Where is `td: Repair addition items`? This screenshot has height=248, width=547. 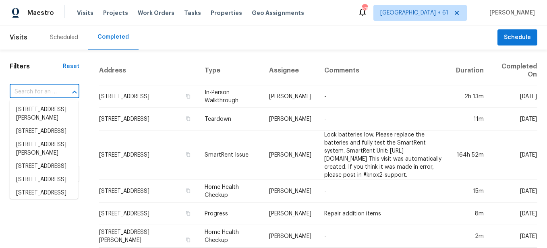
td: Repair addition items is located at coordinates (383, 214).